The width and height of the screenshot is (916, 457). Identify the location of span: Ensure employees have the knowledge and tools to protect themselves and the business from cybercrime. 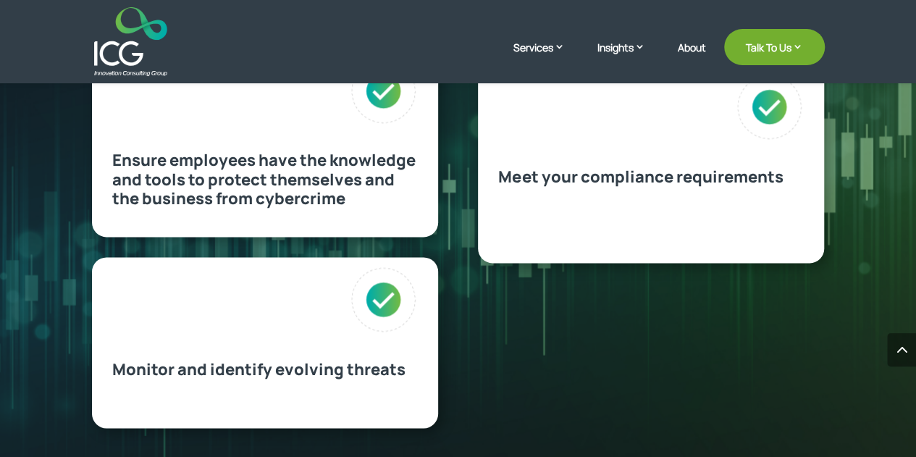
(263, 179).